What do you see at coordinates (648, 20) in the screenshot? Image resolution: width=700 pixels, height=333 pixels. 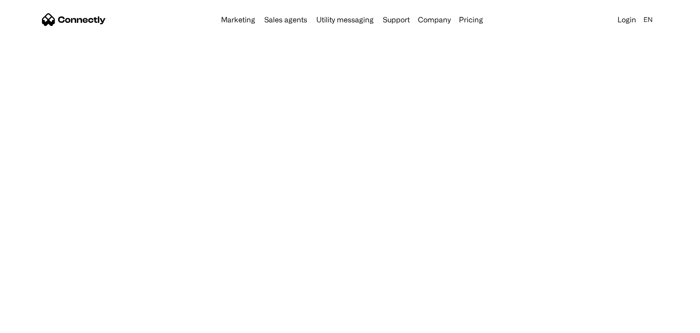 I see `div: en` at bounding box center [648, 20].